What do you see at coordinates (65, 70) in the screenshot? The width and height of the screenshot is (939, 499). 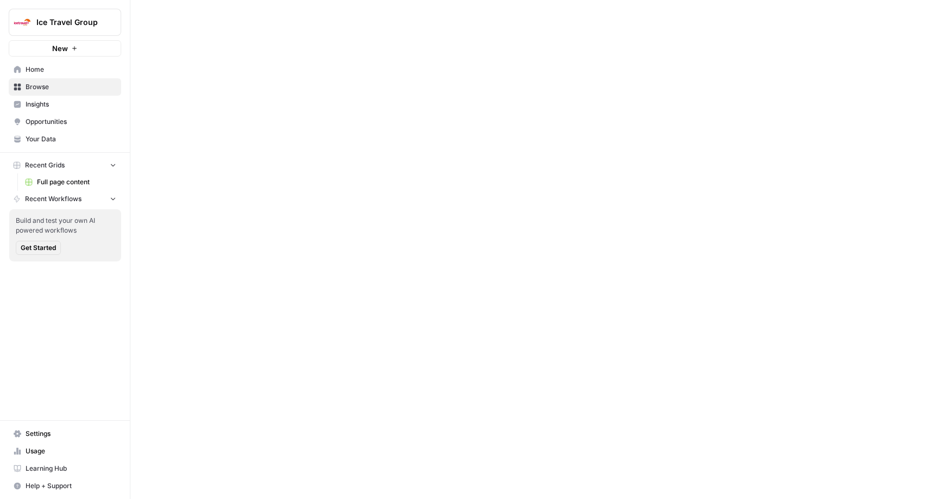 I see `a: Home` at bounding box center [65, 70].